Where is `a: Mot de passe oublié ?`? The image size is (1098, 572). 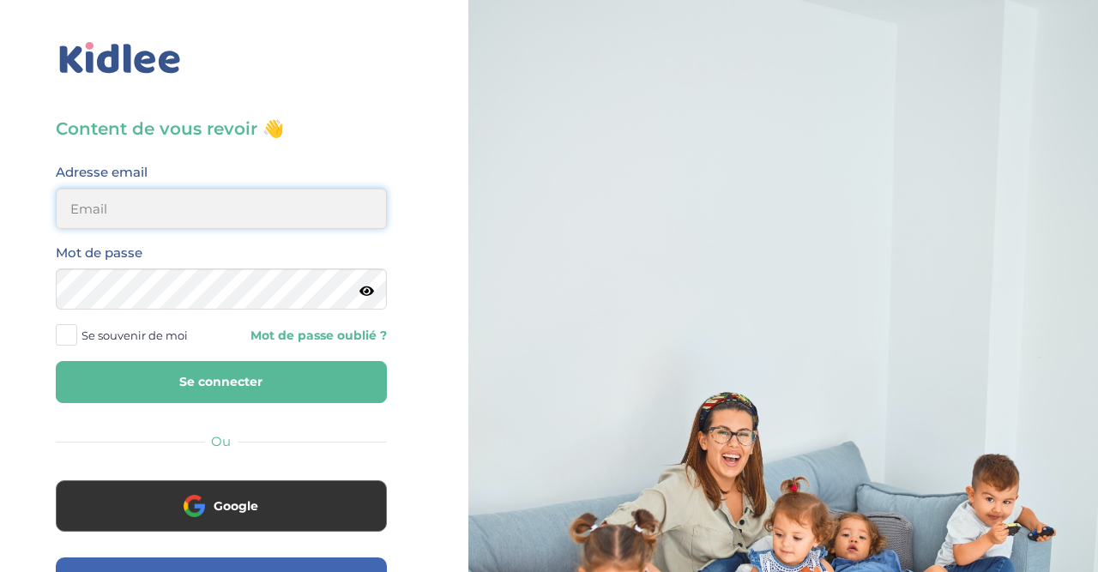 a: Mot de passe oublié ? is located at coordinates (311, 336).